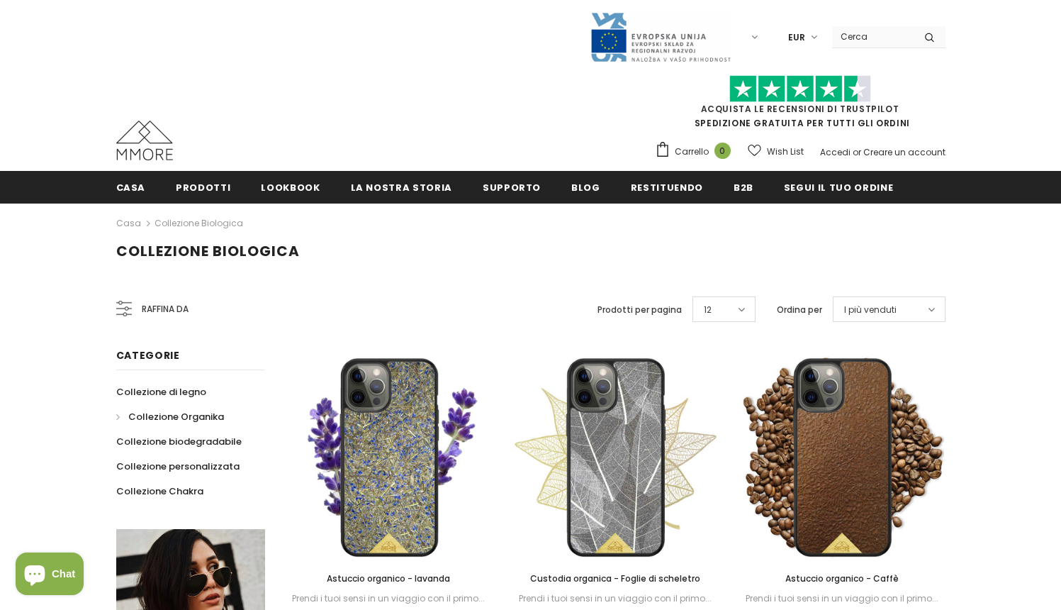  Describe the element at coordinates (170, 416) in the screenshot. I see `a: Collezione Organika` at that location.